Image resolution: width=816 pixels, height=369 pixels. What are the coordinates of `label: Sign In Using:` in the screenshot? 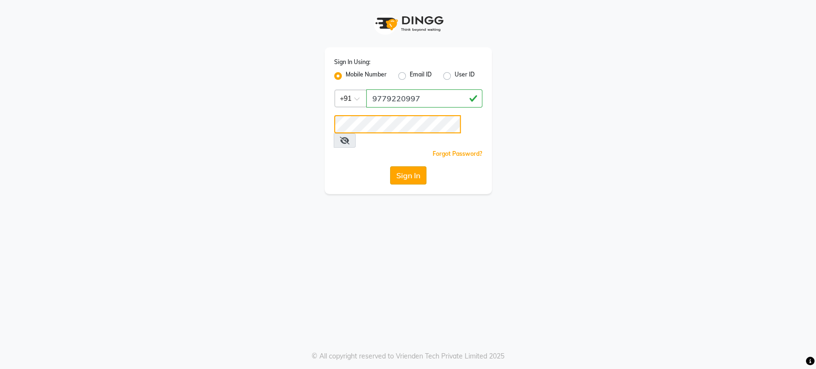 It's located at (352, 62).